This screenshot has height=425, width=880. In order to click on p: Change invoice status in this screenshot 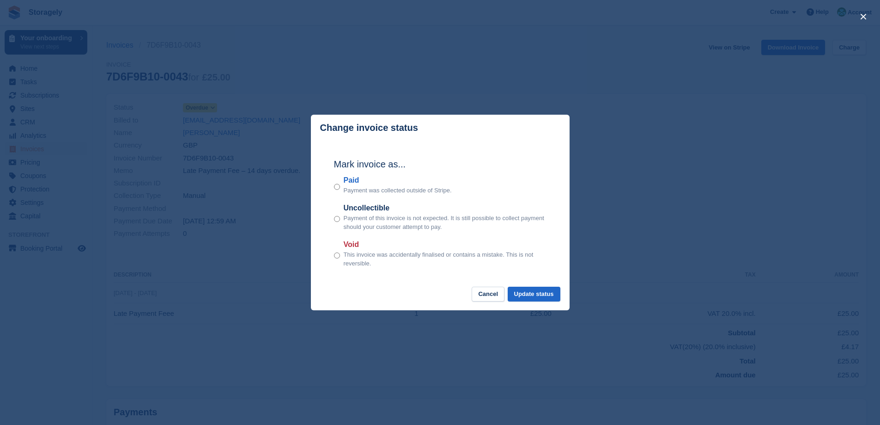, I will do `click(369, 128)`.